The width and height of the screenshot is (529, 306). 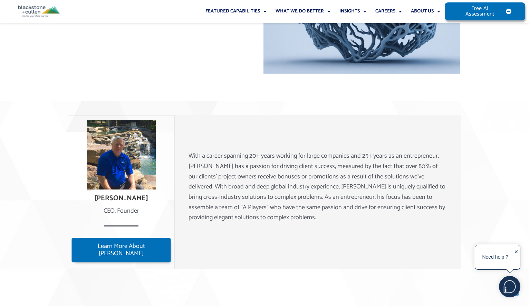 I want to click on a: Free AI Assessment, so click(x=485, y=11).